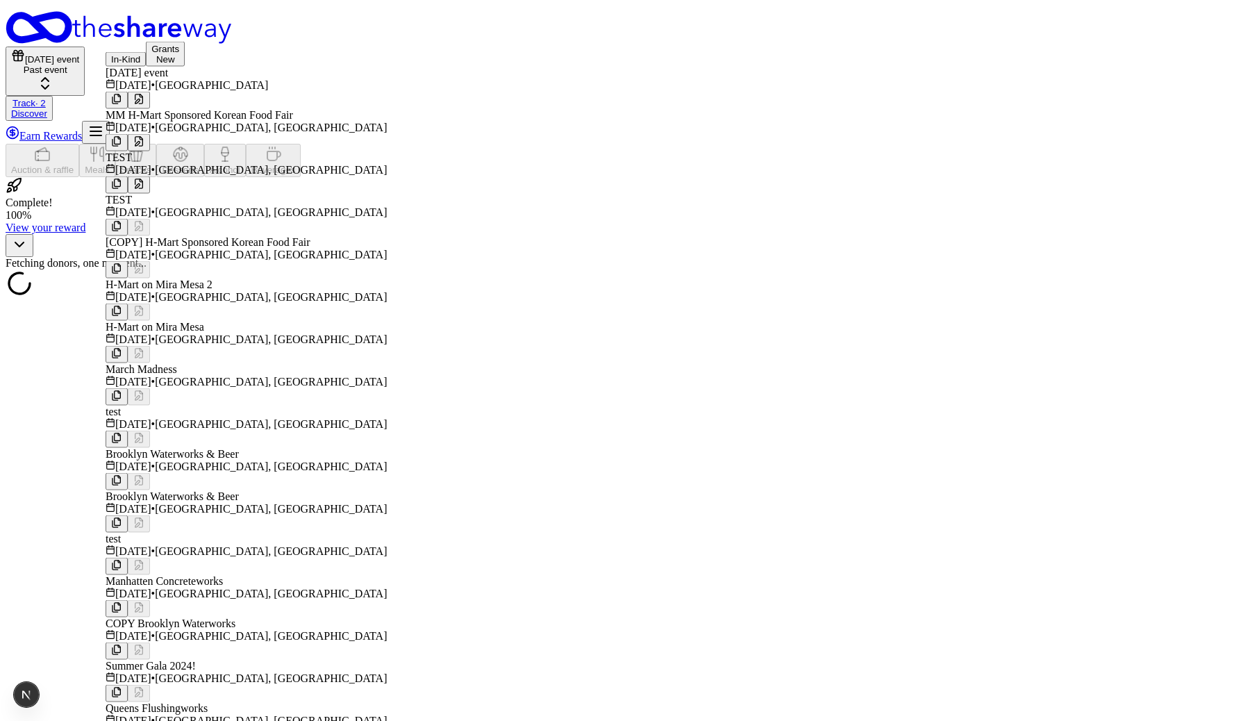 Image resolution: width=1250 pixels, height=721 pixels. I want to click on button: Meals, so click(97, 160).